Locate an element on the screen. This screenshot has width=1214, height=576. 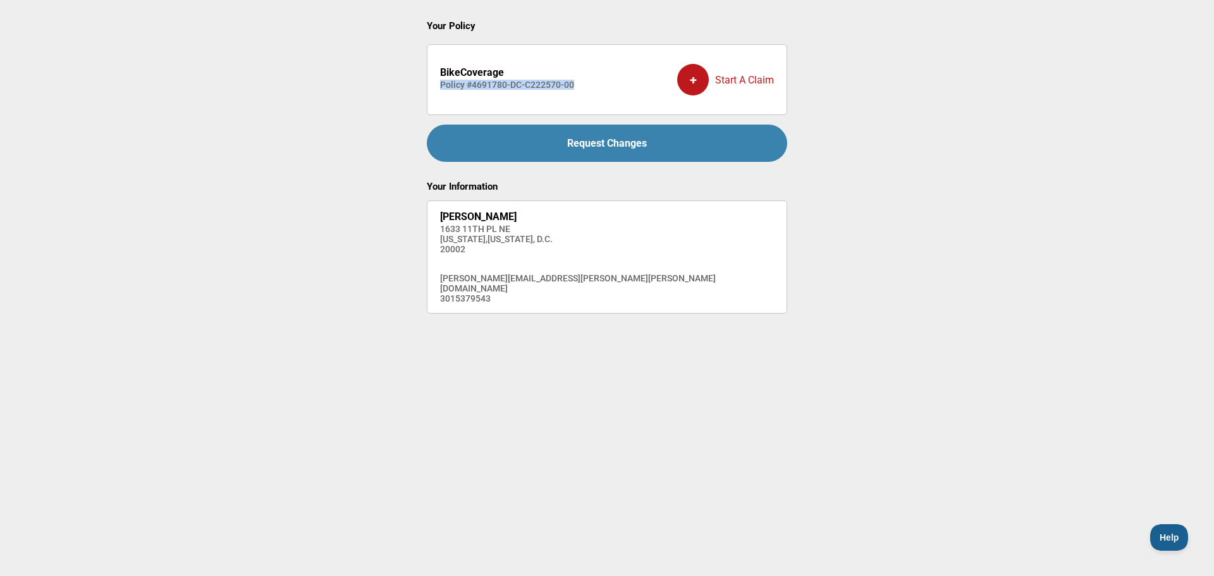
h2: Your Policy is located at coordinates (607, 26).